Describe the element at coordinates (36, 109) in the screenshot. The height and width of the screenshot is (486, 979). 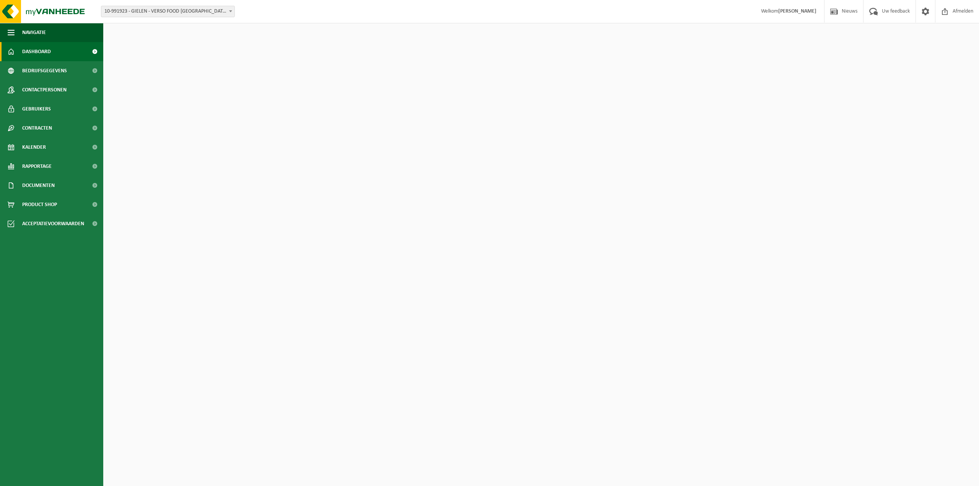
I see `span: Gebruikers` at that location.